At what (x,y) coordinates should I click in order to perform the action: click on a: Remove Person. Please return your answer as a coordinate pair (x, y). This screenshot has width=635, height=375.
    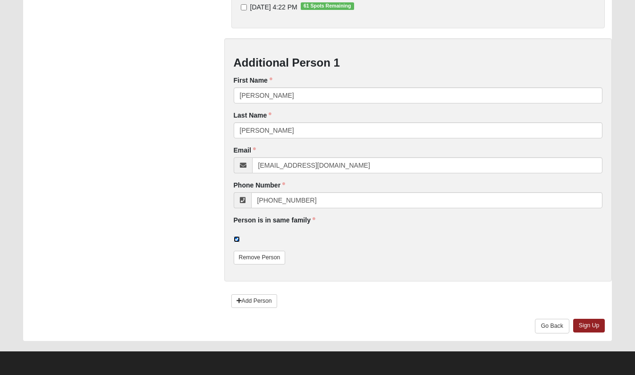
    Looking at the image, I should click on (260, 257).